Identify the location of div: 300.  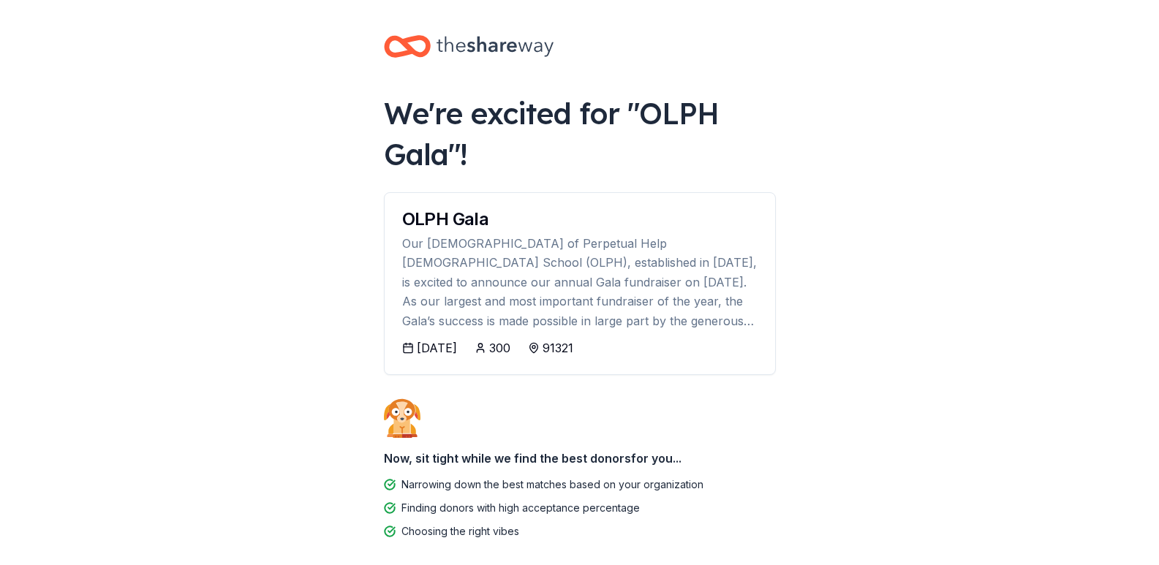
(499, 348).